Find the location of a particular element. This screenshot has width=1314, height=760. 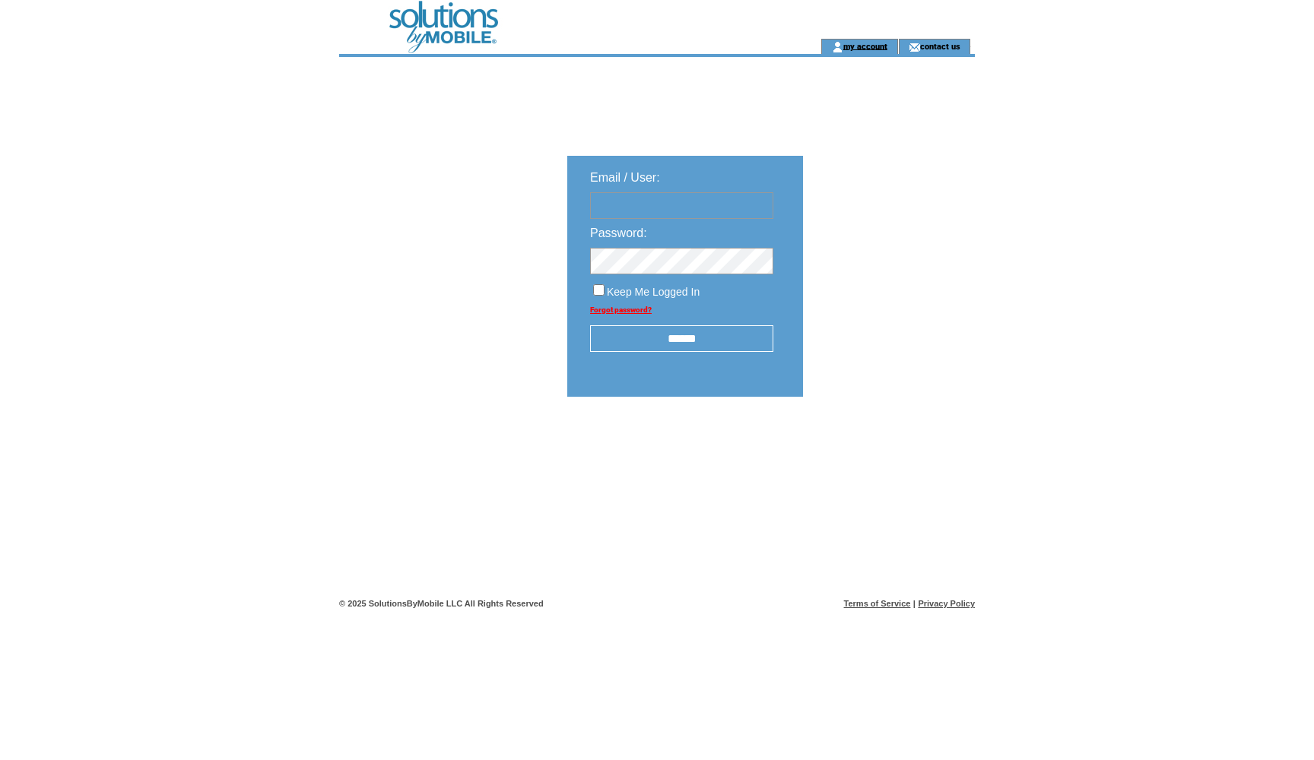

span: Keep Me Logged In is located at coordinates (653, 292).